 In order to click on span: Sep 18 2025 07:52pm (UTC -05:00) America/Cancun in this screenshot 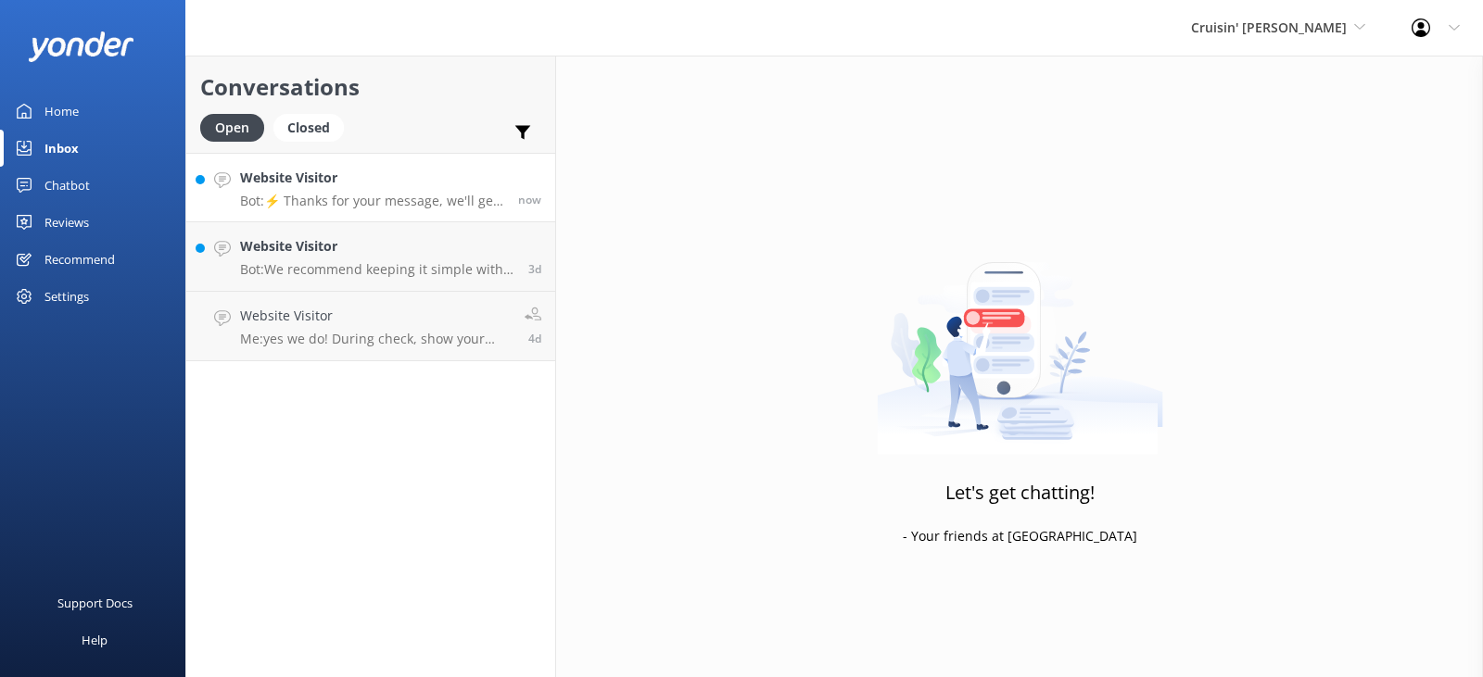, I will do `click(529, 199)`.